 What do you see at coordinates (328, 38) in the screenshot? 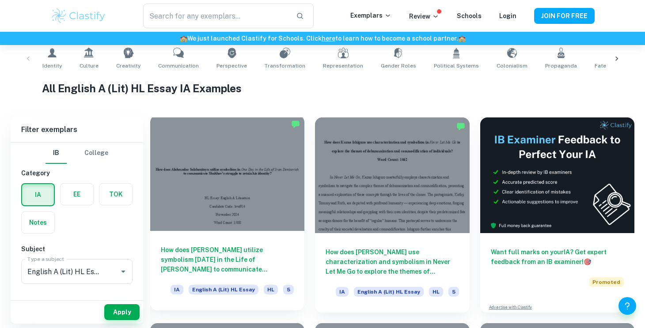
I see `a: here` at bounding box center [328, 38].